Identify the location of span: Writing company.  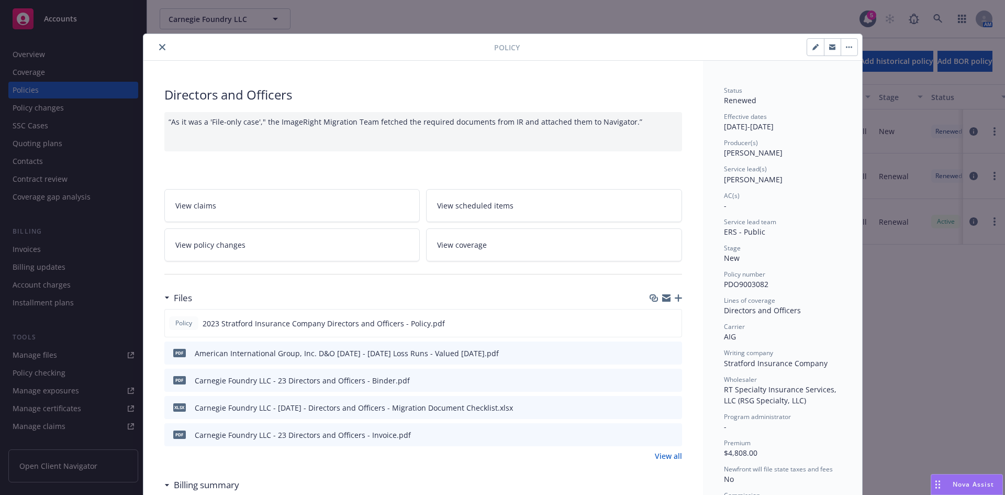
(749, 352).